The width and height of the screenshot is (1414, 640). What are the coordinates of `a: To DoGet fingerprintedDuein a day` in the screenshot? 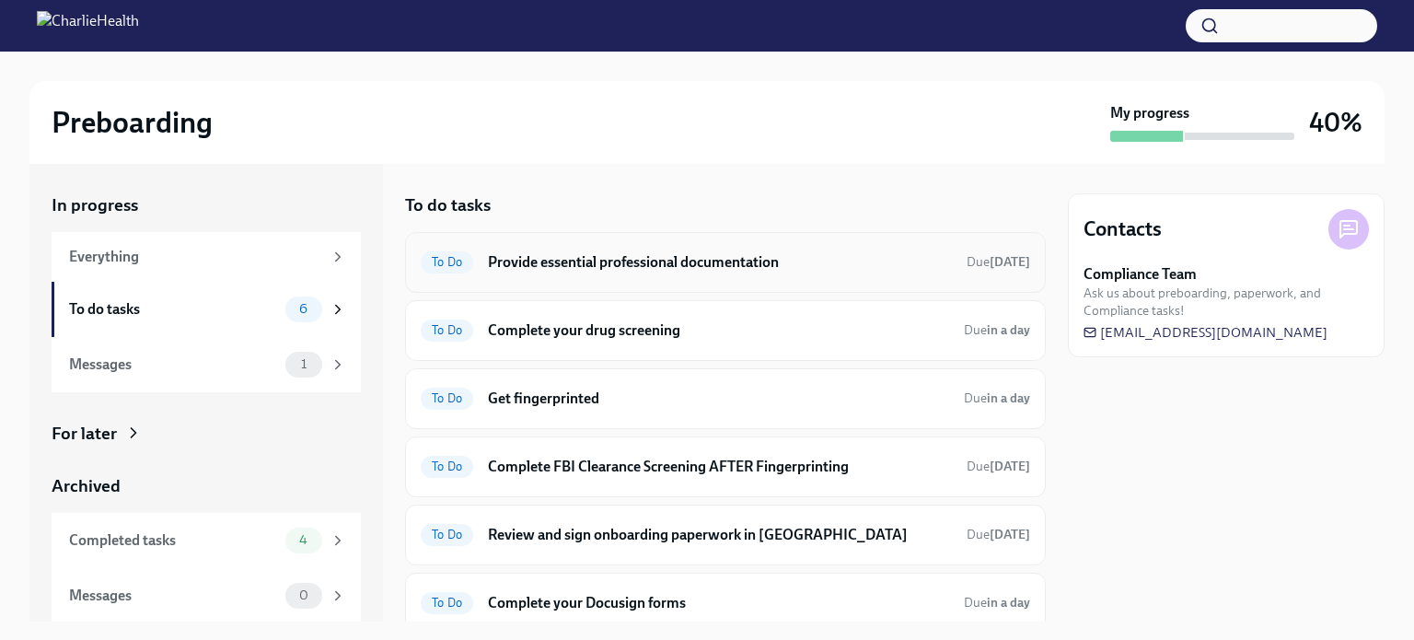 It's located at (726, 399).